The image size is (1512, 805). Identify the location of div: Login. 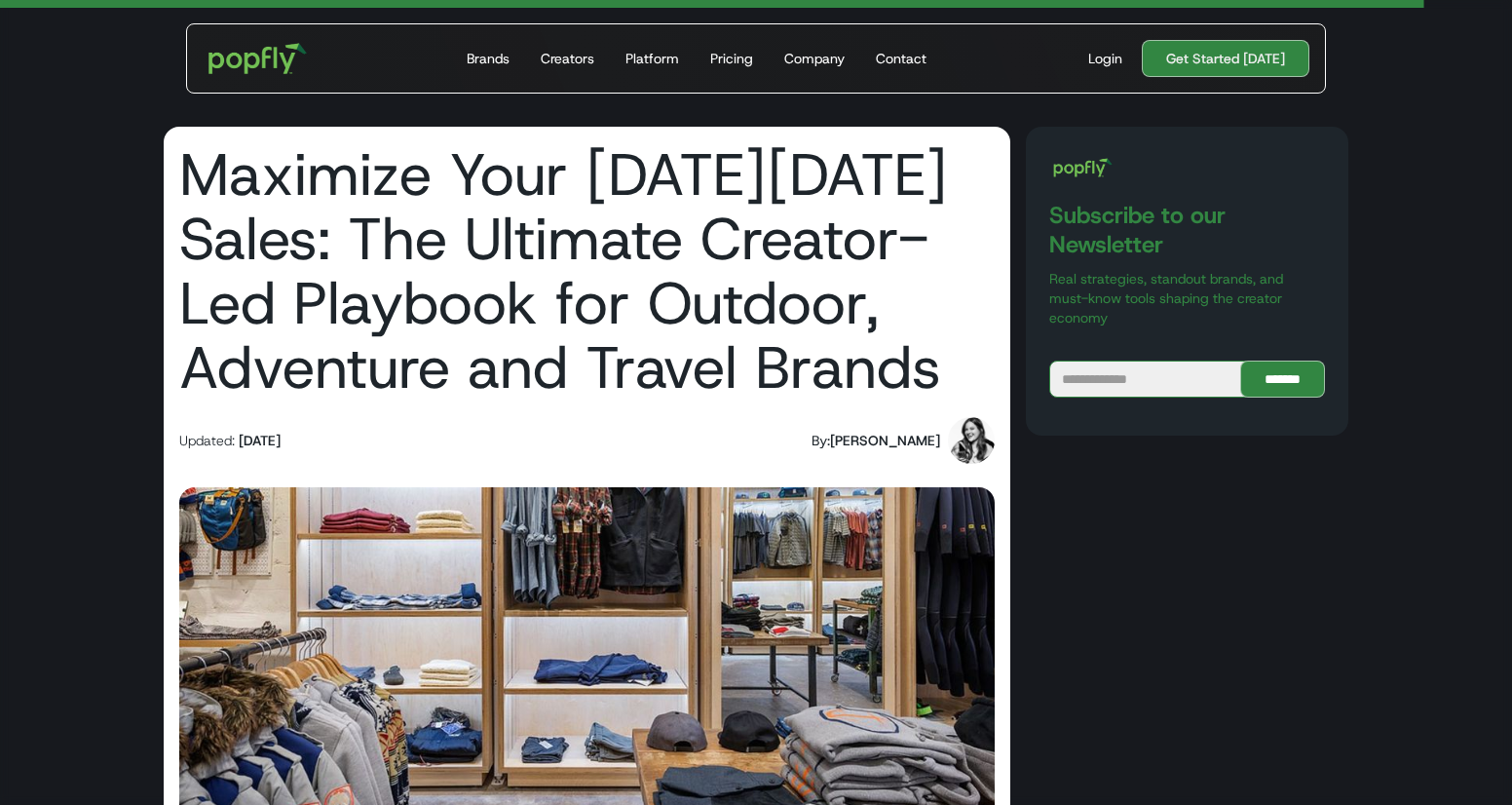
(1105, 59).